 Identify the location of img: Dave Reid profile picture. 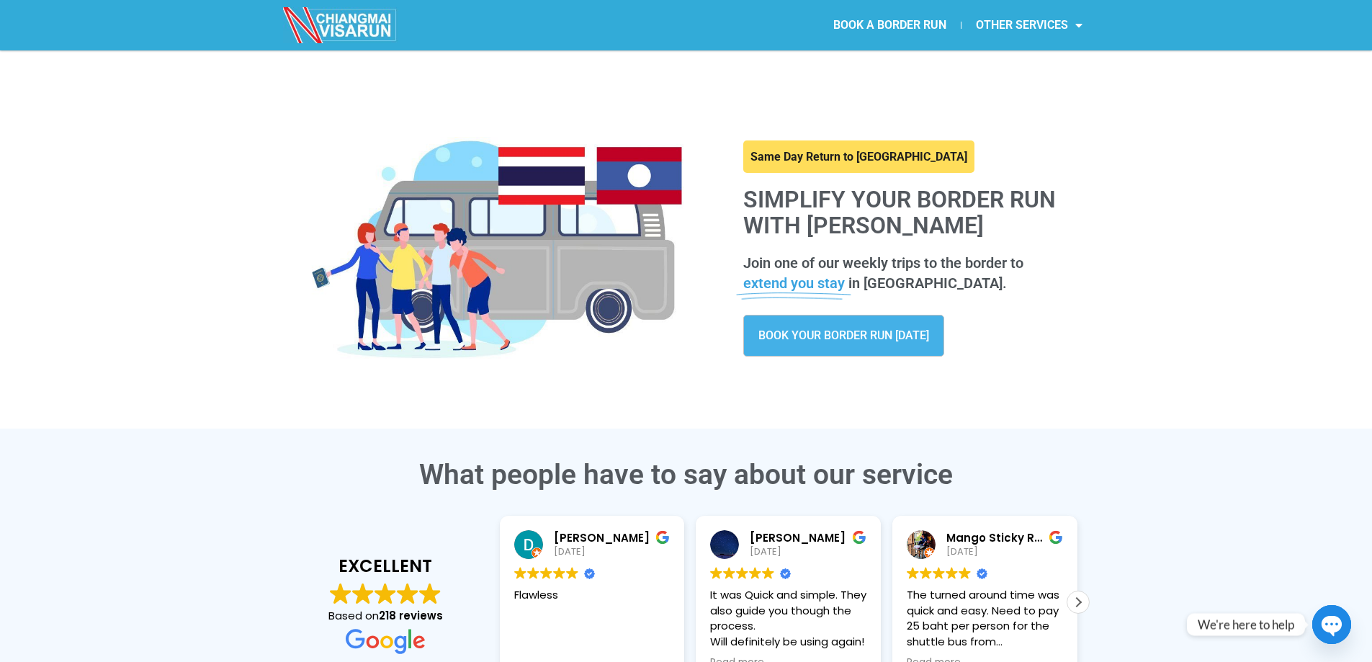
(529, 545).